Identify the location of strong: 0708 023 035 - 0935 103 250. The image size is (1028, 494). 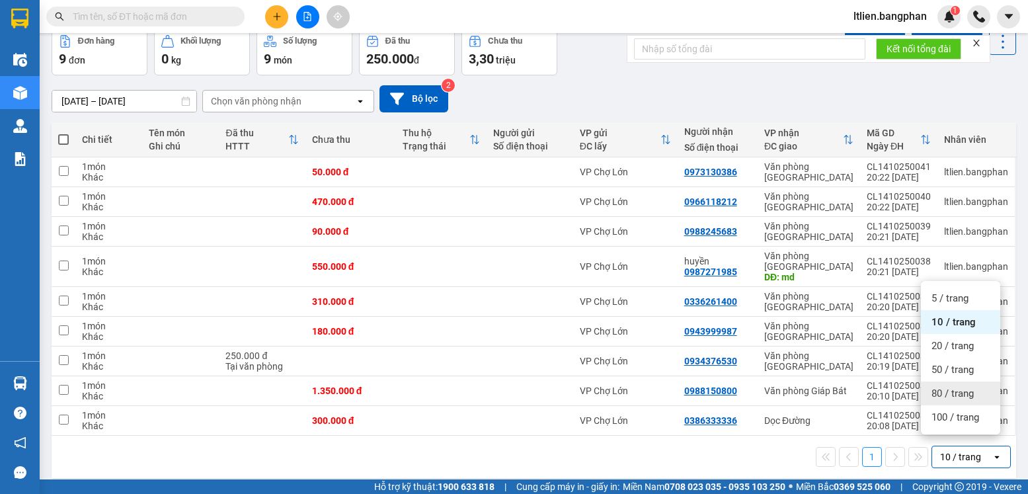
(724, 486).